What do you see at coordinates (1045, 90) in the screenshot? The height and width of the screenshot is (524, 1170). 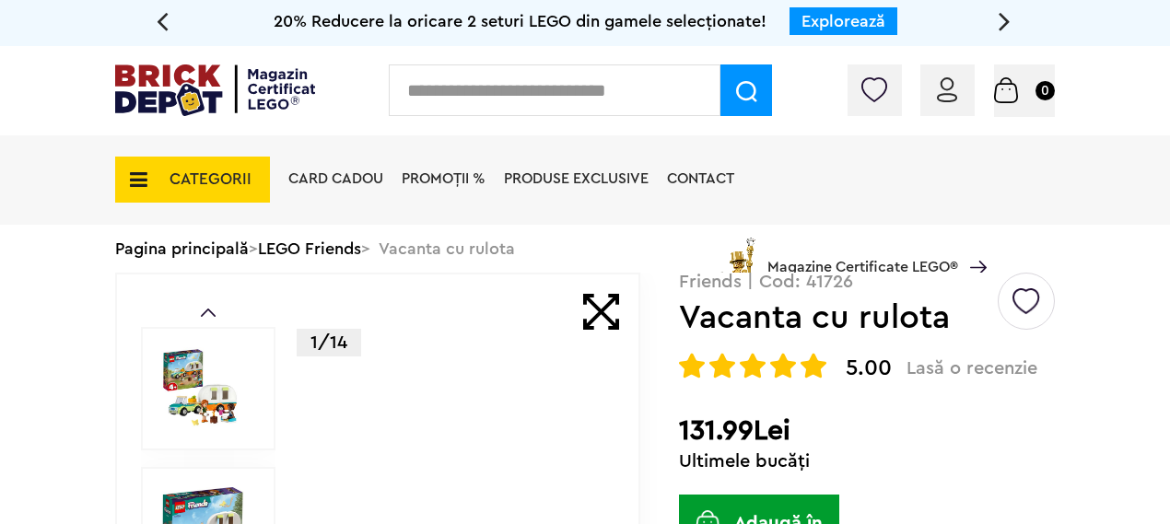 I see `small: 0` at bounding box center [1045, 90].